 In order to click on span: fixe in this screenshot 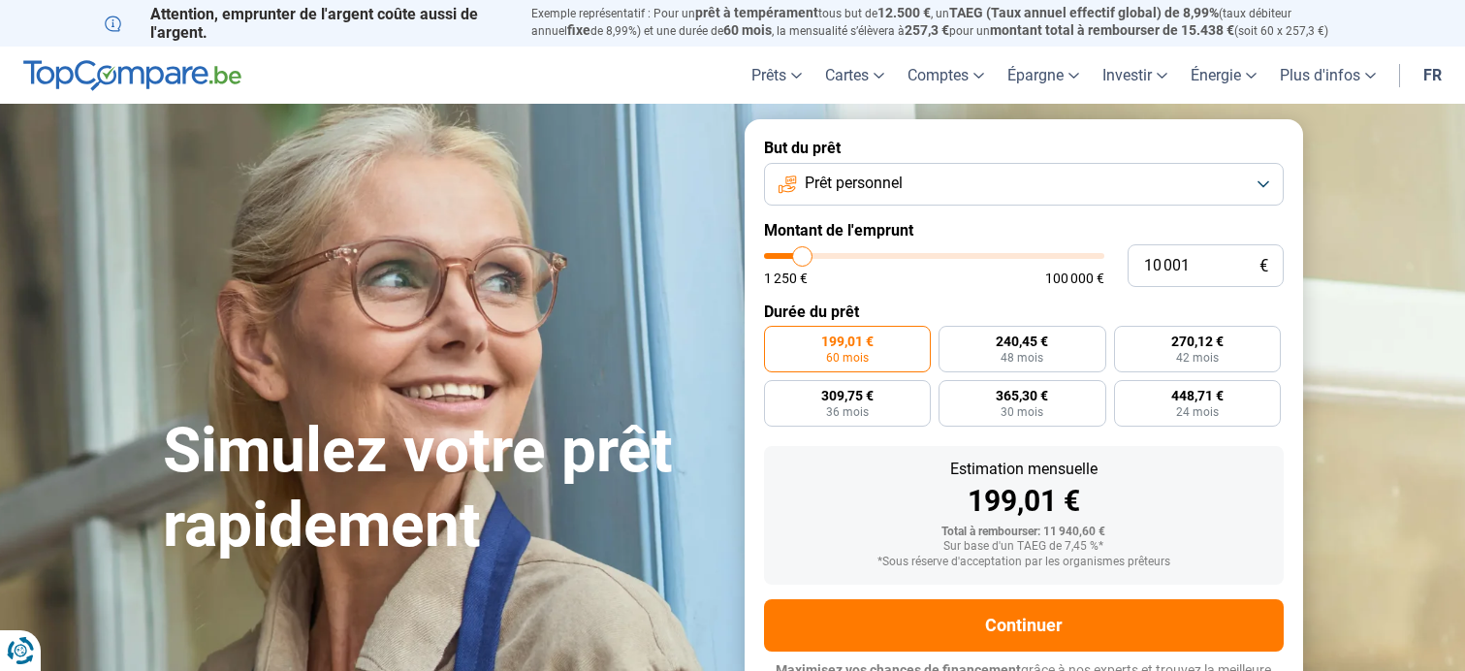, I will do `click(579, 30)`.